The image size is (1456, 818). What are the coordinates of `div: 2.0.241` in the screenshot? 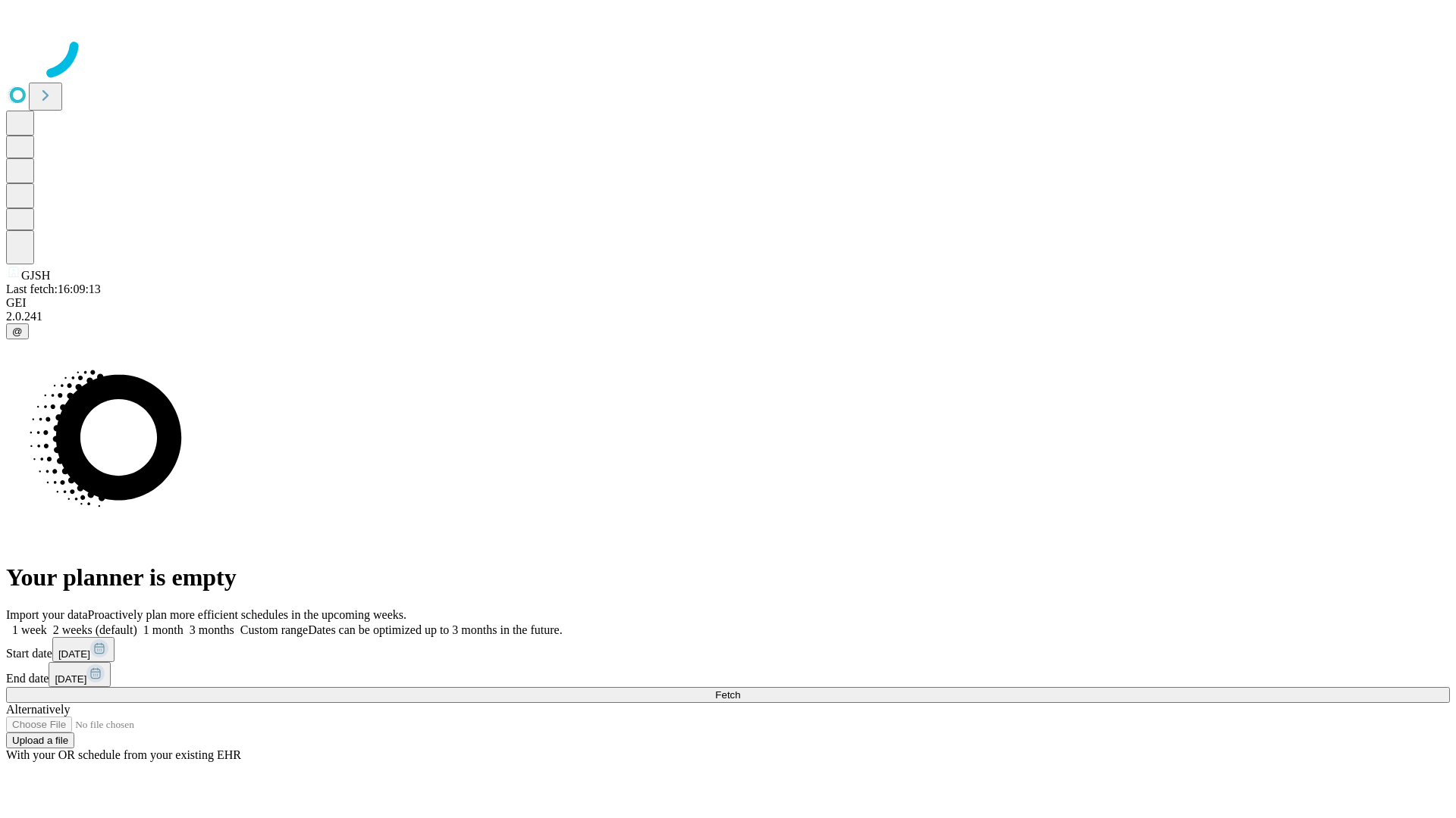 It's located at (728, 317).